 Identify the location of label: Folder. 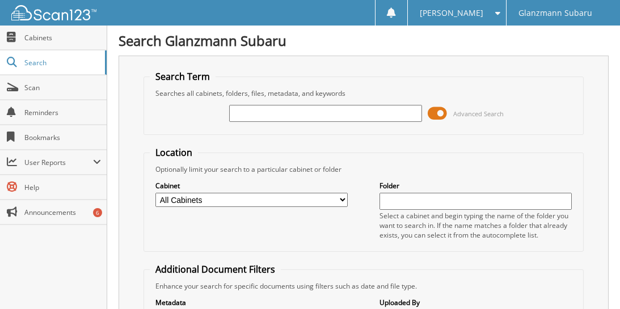
(475, 185).